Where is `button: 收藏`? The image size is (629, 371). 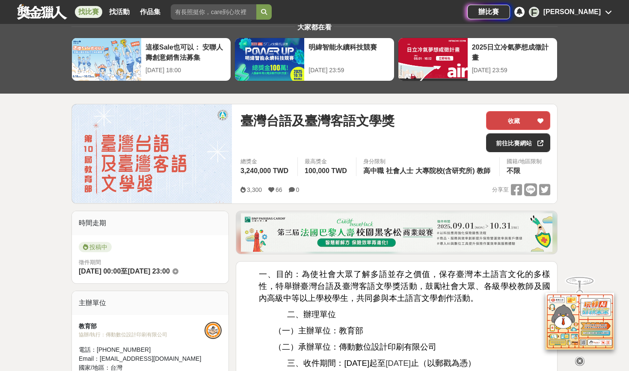 button: 收藏 is located at coordinates (518, 121).